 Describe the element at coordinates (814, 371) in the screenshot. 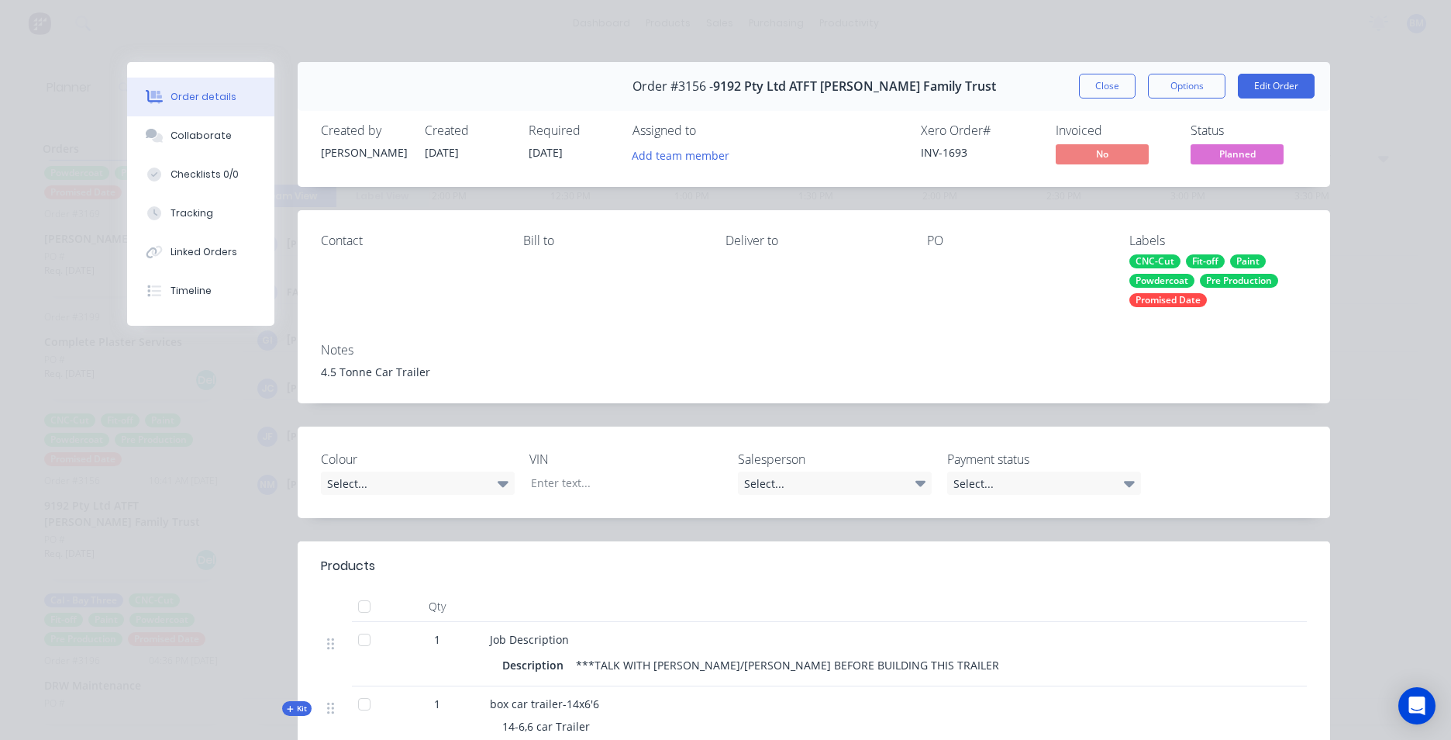

I see `div: 4.5 Tonne Car Trailer` at that location.